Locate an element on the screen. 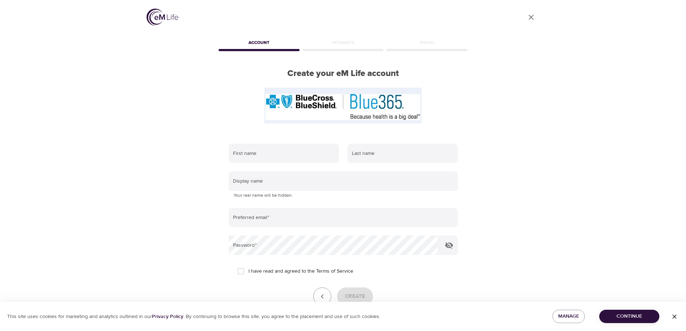 This screenshot has width=686, height=331. p: Your real name will be hidden. is located at coordinates (343, 195).